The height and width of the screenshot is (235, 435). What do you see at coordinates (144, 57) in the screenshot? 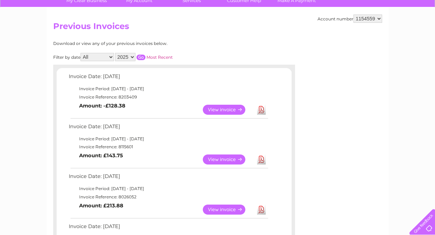
I see `div: Filter by date` at bounding box center [144, 57].